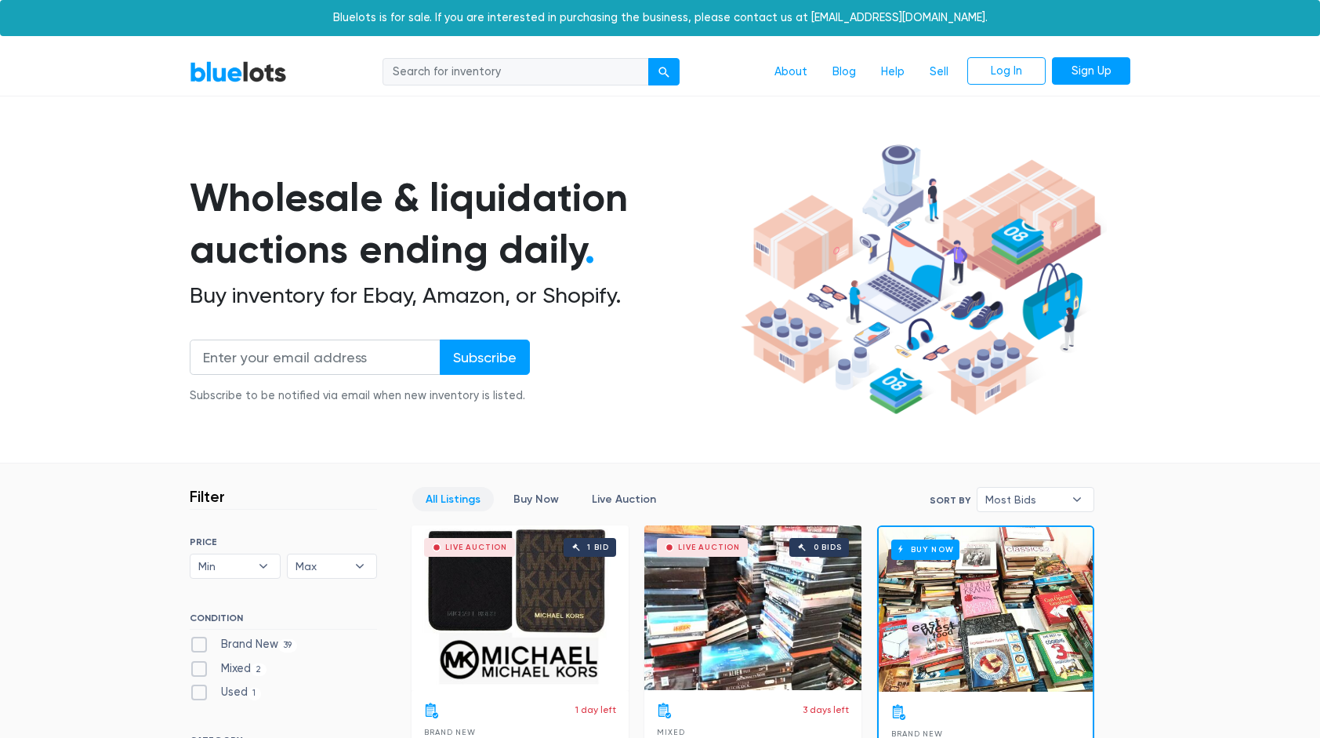 The height and width of the screenshot is (738, 1320). What do you see at coordinates (360, 396) in the screenshot?
I see `div: Subscribe to be notified via email when new inventory is listed.` at bounding box center [360, 396].